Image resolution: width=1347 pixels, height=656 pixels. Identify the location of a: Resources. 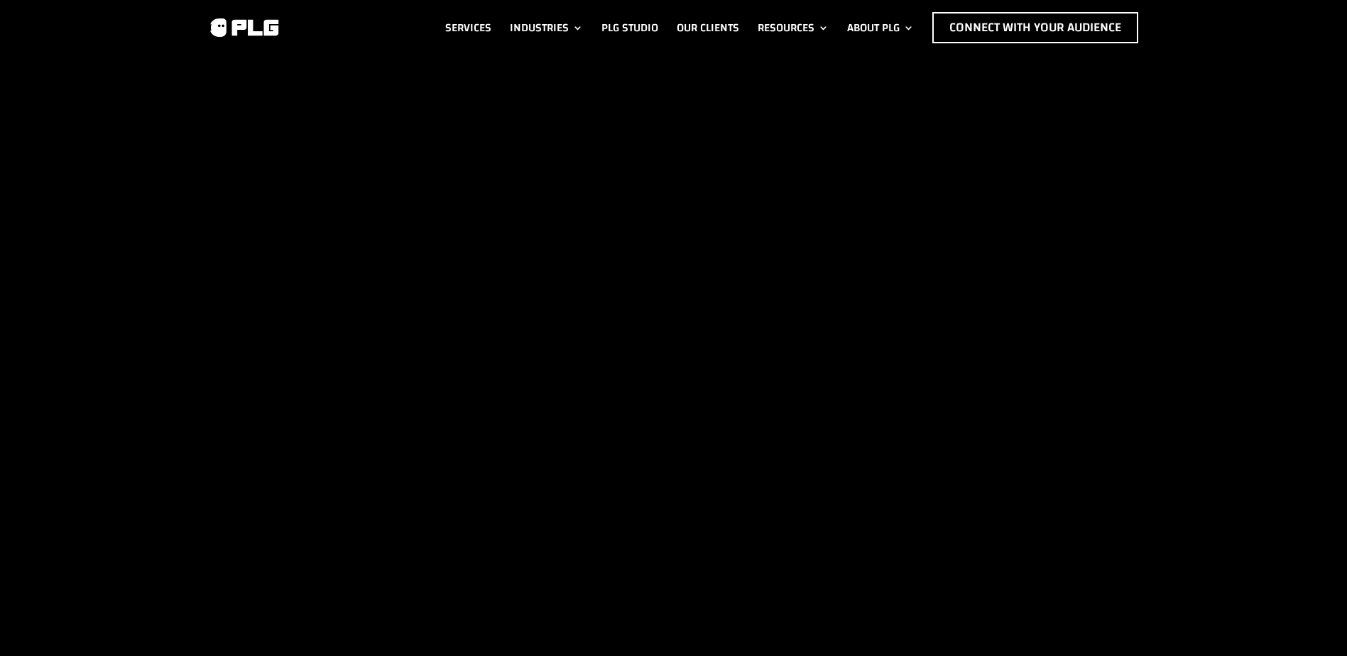
(793, 28).